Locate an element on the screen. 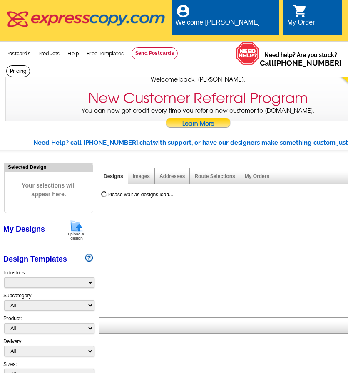 This screenshot has height=373, width=348. div: Selected Design is located at coordinates (49, 167).